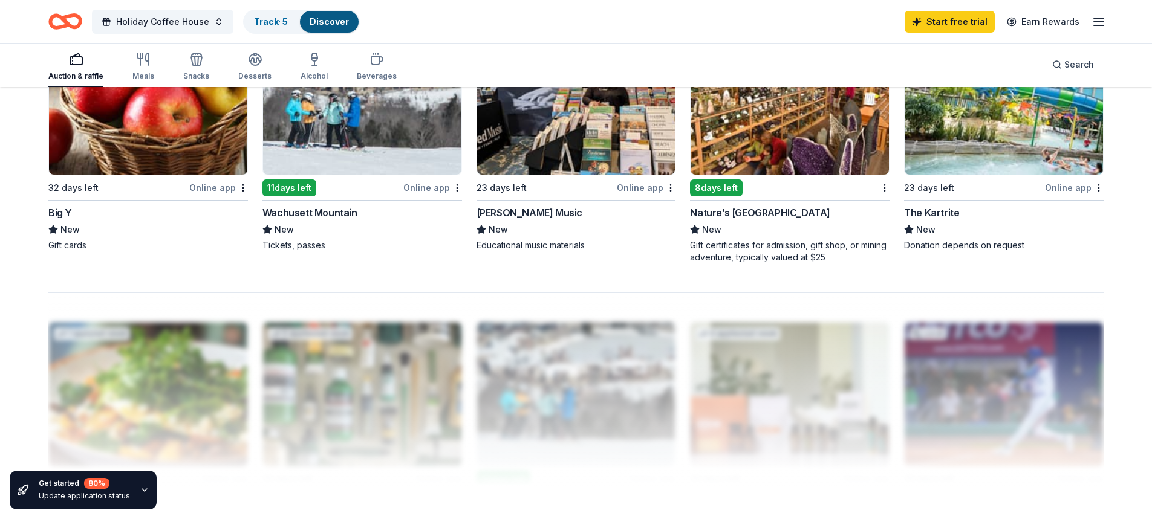 This screenshot has height=519, width=1152. Describe the element at coordinates (196, 76) in the screenshot. I see `div: Snacks` at that location.